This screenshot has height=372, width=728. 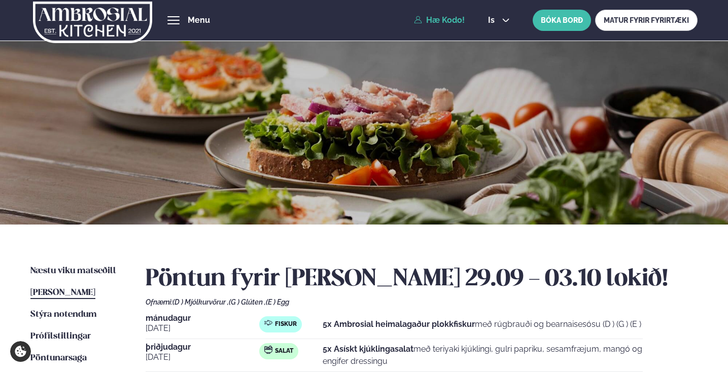 I want to click on span: Pöntunarsaga, so click(x=58, y=358).